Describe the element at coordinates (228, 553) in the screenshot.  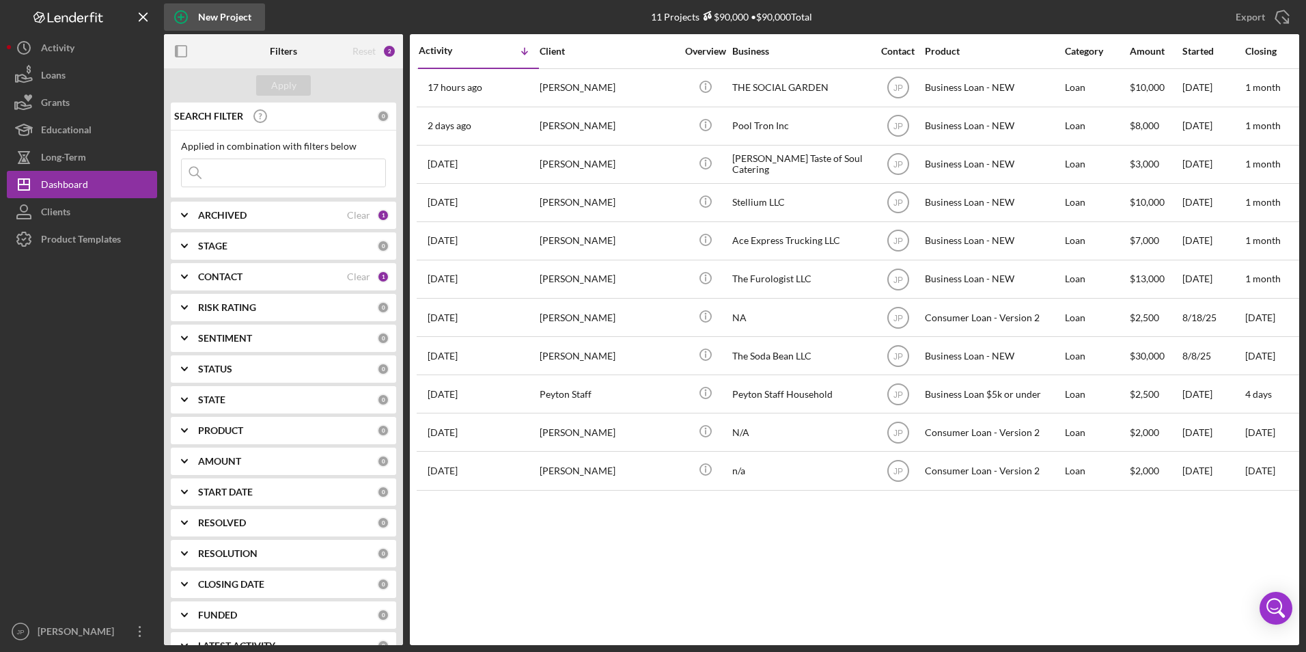
I see `b: RESOLUTION` at that location.